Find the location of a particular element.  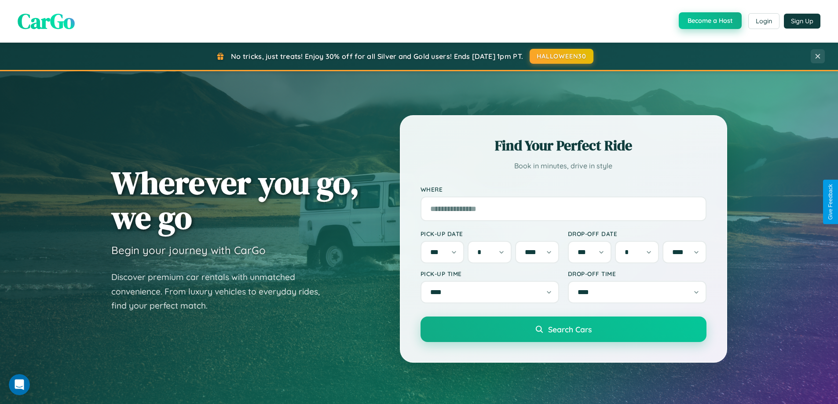

h1: Wherever you go, we go is located at coordinates (235, 200).